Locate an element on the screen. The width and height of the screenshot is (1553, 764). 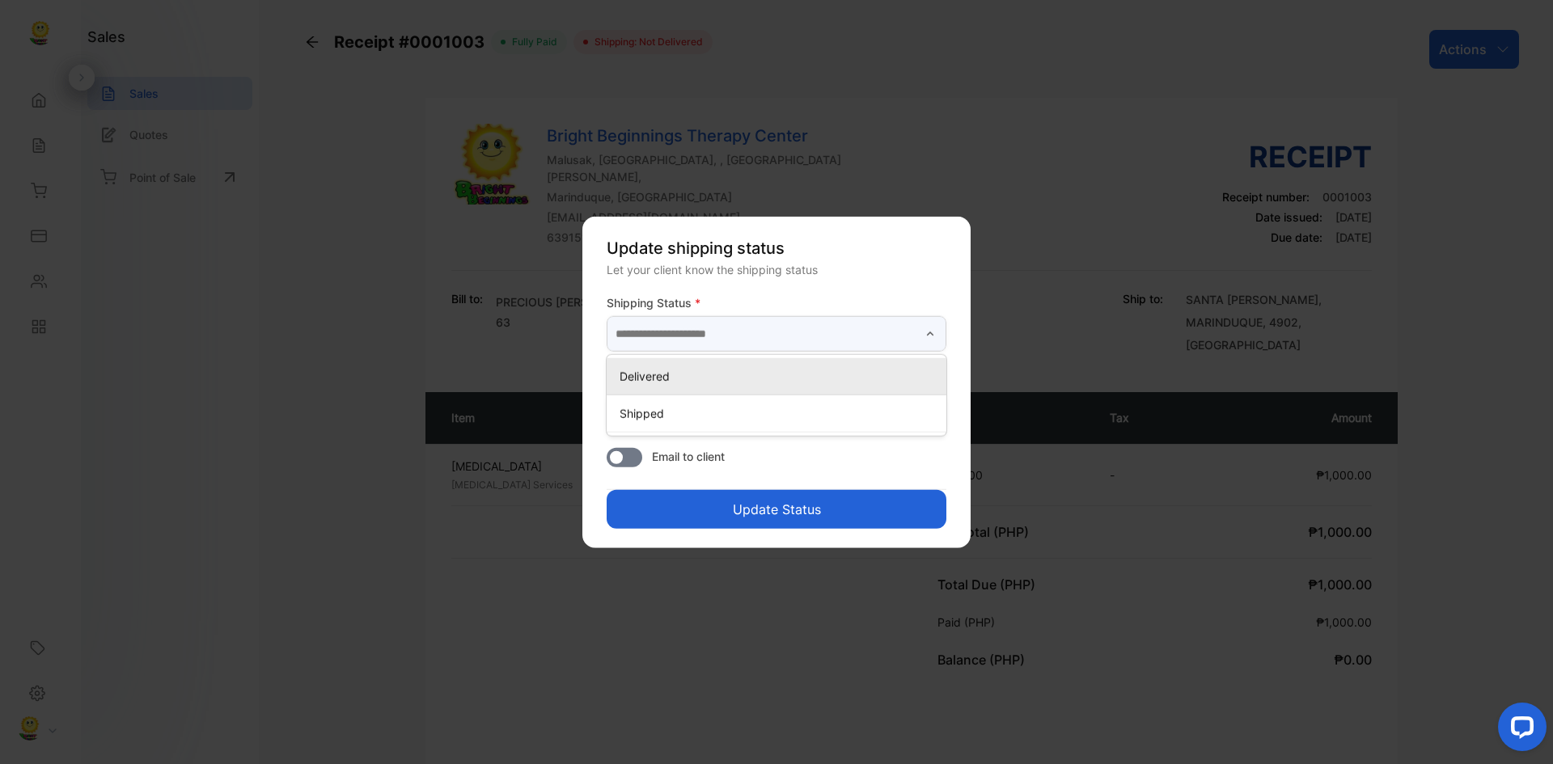
button: Open LiveChat chat widget is located at coordinates (37, 31).